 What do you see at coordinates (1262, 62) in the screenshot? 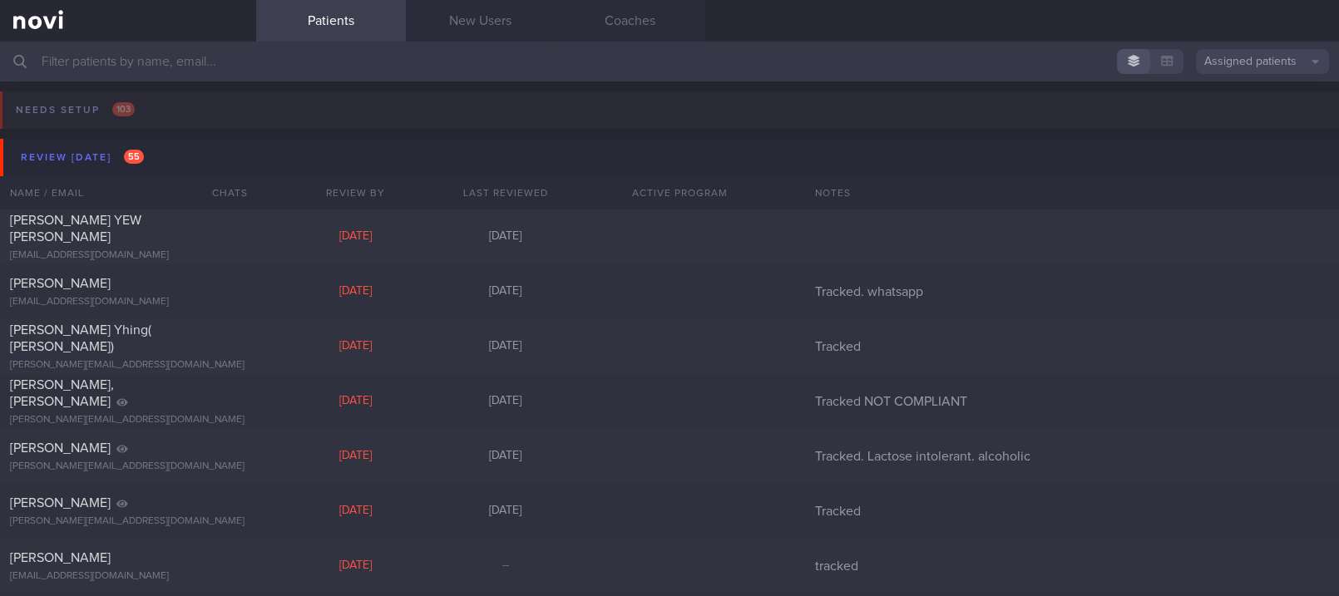
I see `button: Assigned patients` at bounding box center [1262, 62].